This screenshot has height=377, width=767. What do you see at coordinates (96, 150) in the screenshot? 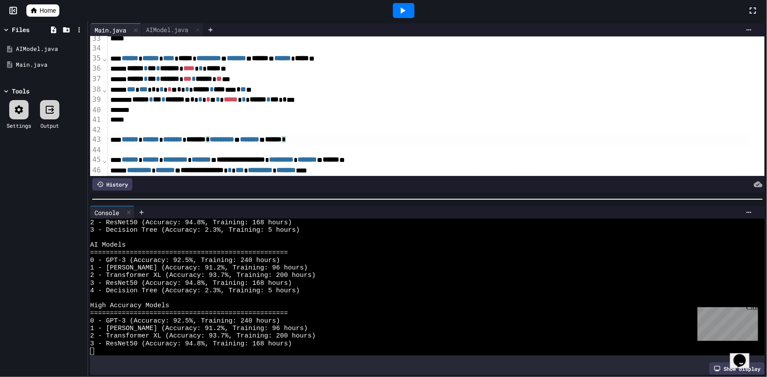
I see `div: 44` at bounding box center [96, 150].